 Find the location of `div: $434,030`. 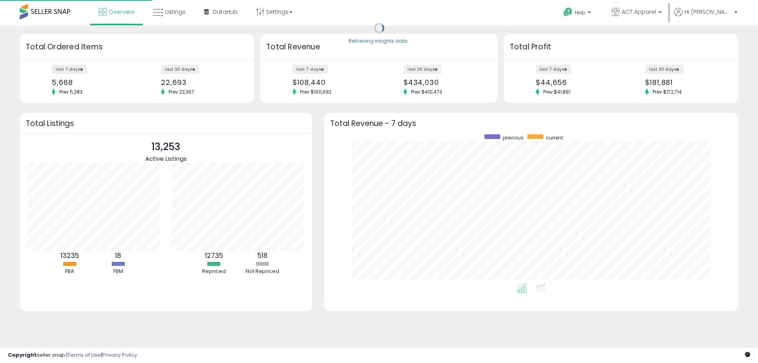

div: $434,030 is located at coordinates (444, 82).